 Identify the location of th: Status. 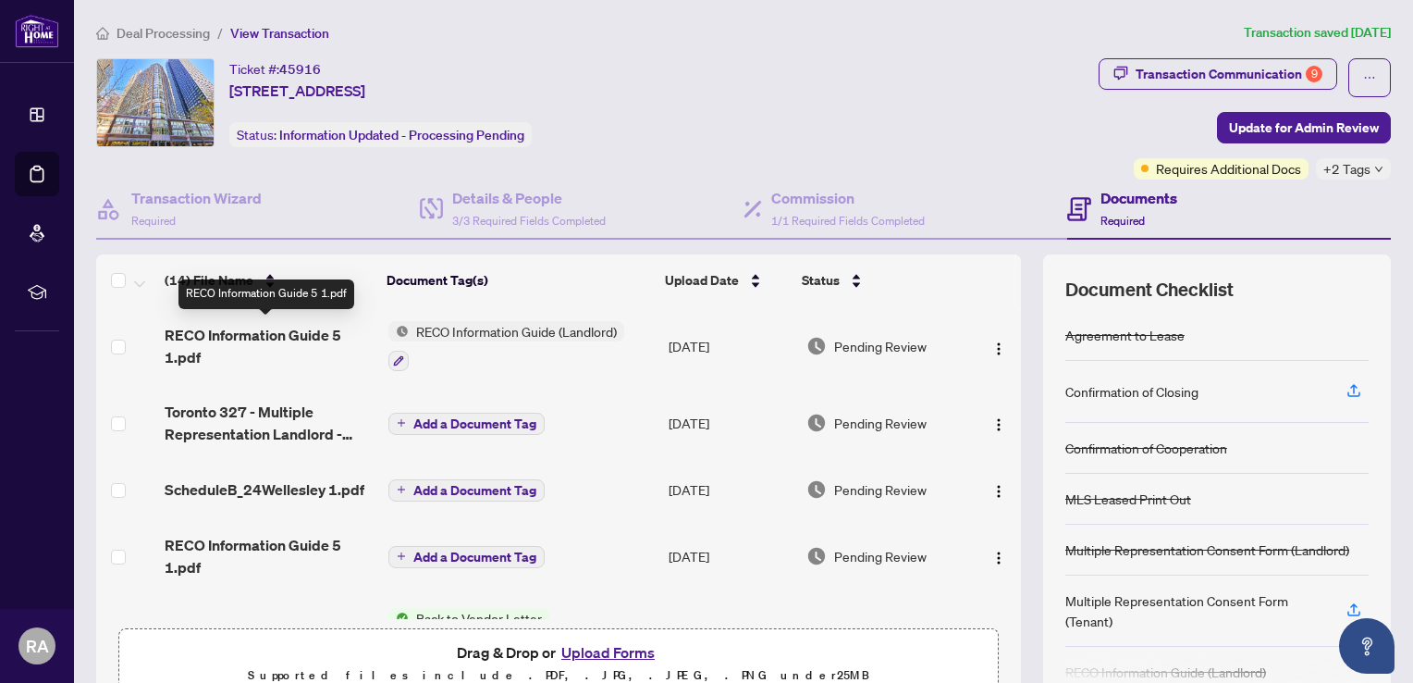
(881, 280).